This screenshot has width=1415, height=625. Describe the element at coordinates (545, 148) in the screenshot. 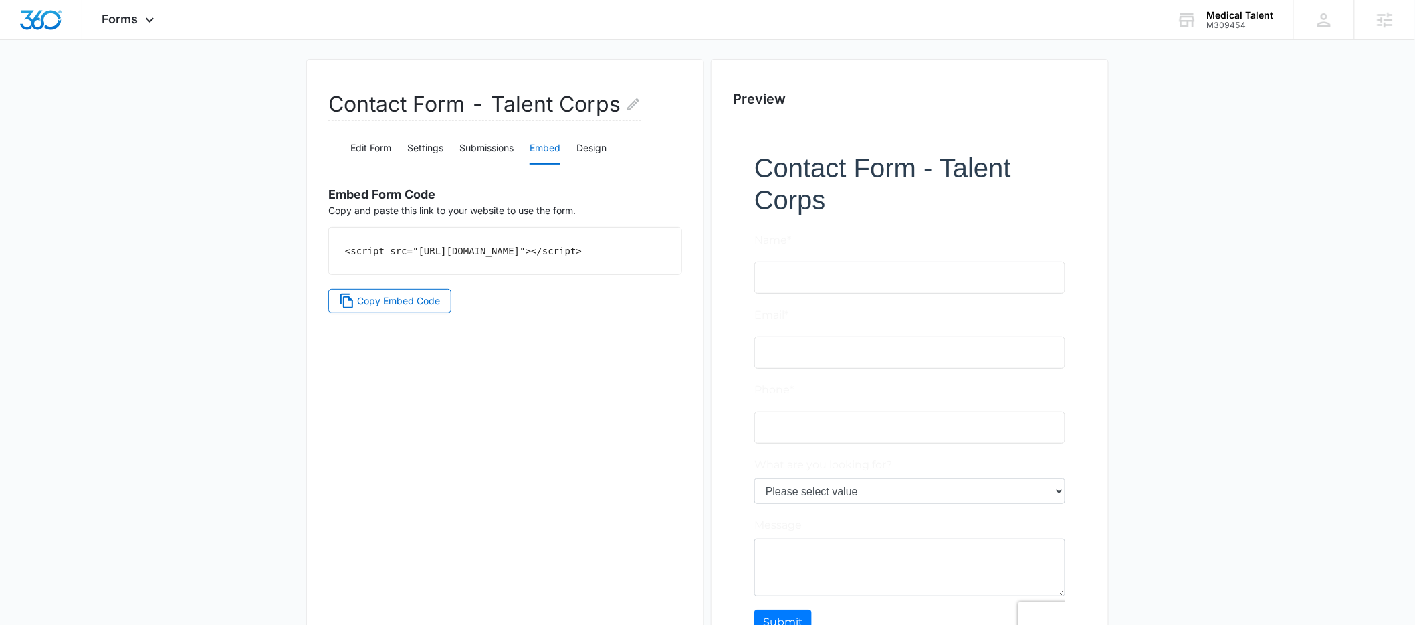

I see `button: Embed` at that location.